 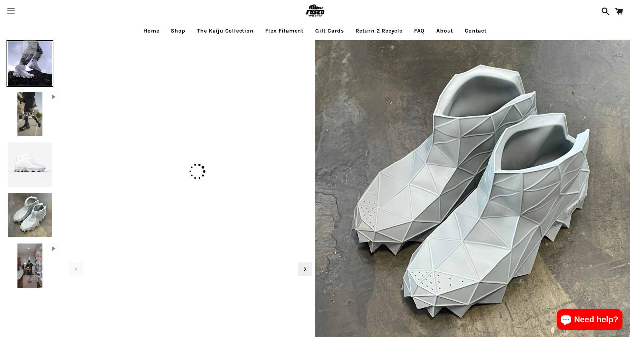 What do you see at coordinates (329, 31) in the screenshot?
I see `a: Gift Cards` at bounding box center [329, 31].